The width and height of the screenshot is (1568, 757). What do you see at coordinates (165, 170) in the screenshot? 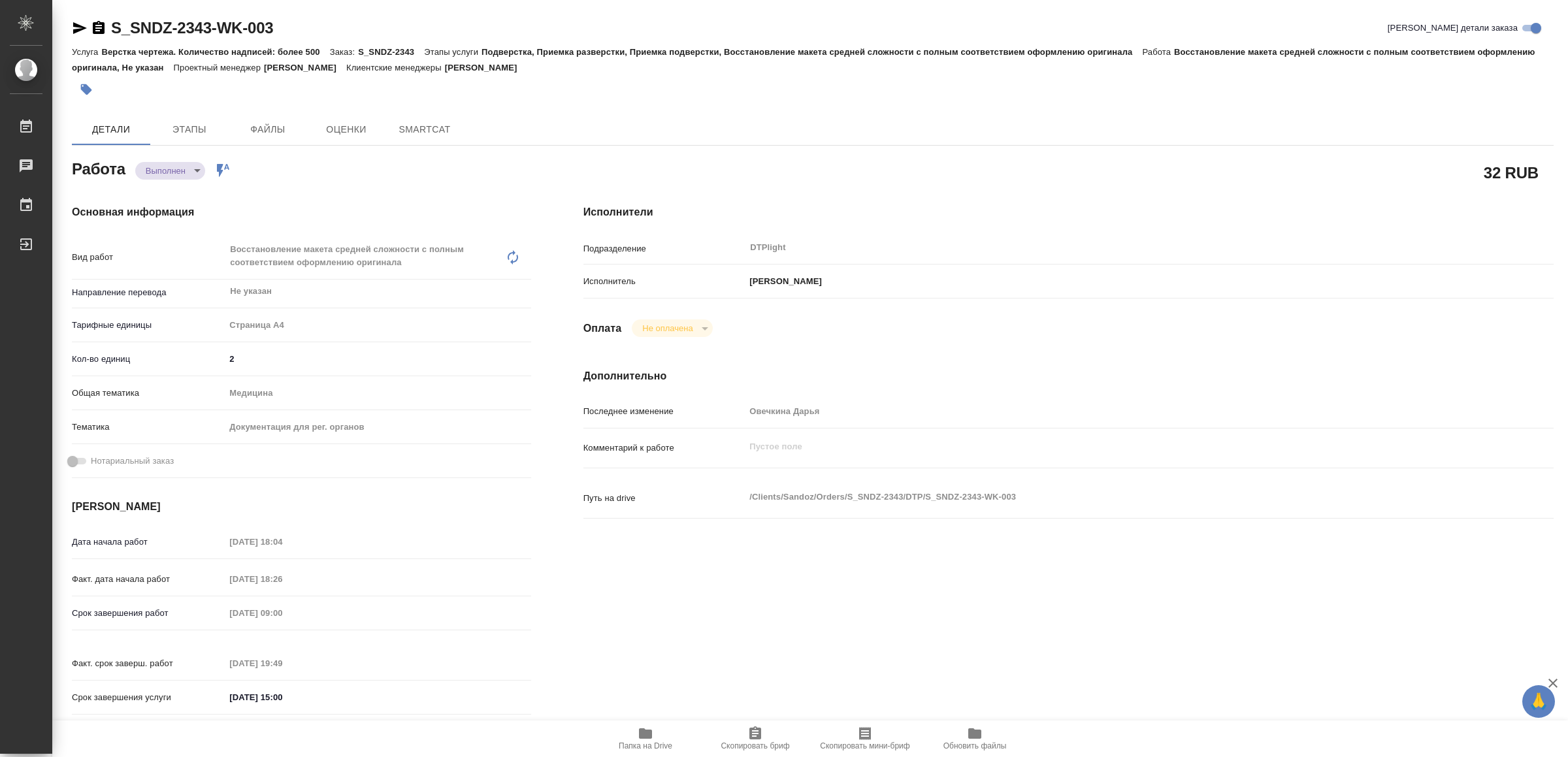
I see `button: Выполнен` at bounding box center [165, 170].